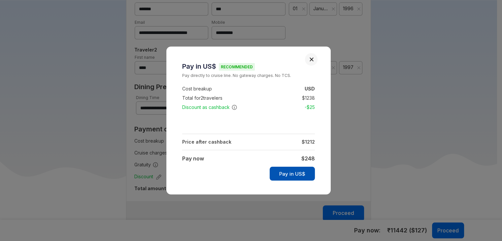 The image size is (502, 241). Describe the element at coordinates (237, 67) in the screenshot. I see `span: Recommended` at that location.